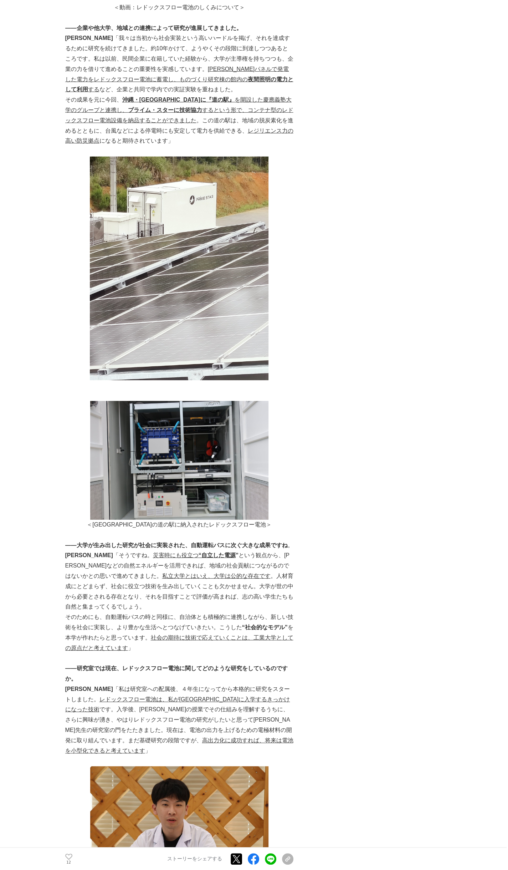 The height and width of the screenshot is (870, 508). I want to click on strong: ――企業や他大学、地域との連携によって研究が進展してきました。, so click(154, 28).